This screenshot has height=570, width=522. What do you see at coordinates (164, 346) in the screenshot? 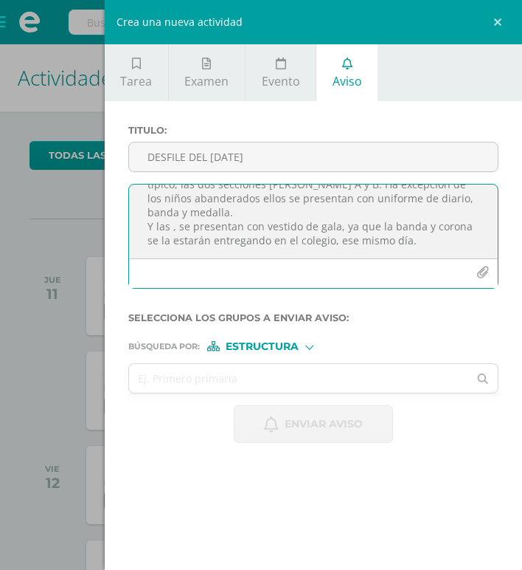
I see `span: Búsqueda por :` at bounding box center [164, 346].